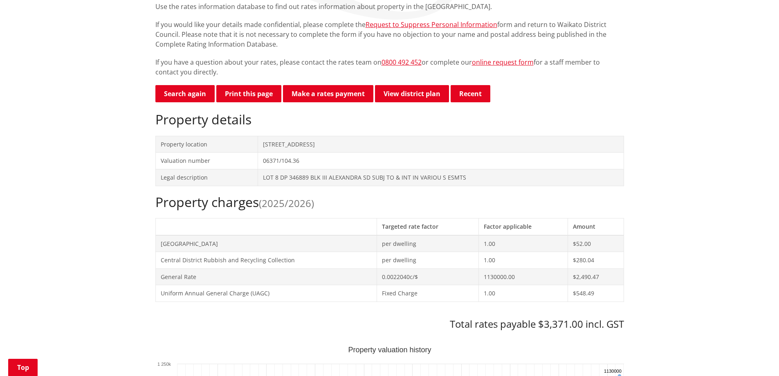  Describe the element at coordinates (390, 34) in the screenshot. I see `p: If you would like your details made confidential, please complete the form and return to Waikato ...` at that location.